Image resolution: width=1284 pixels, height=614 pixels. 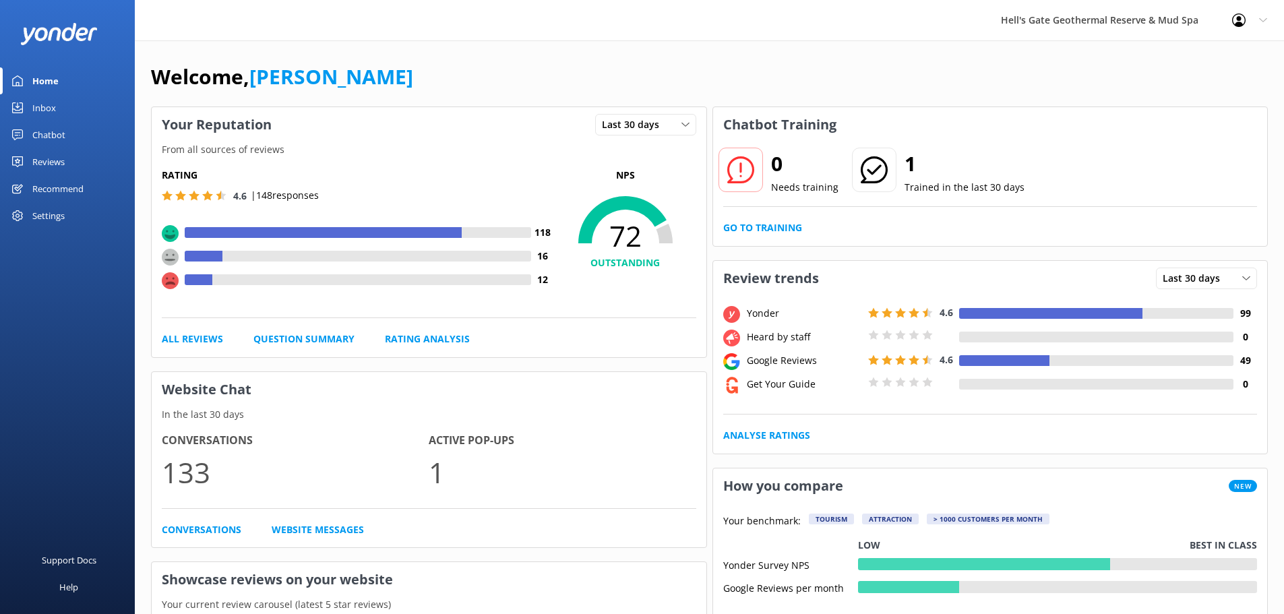 I want to click on p: NPS, so click(x=625, y=175).